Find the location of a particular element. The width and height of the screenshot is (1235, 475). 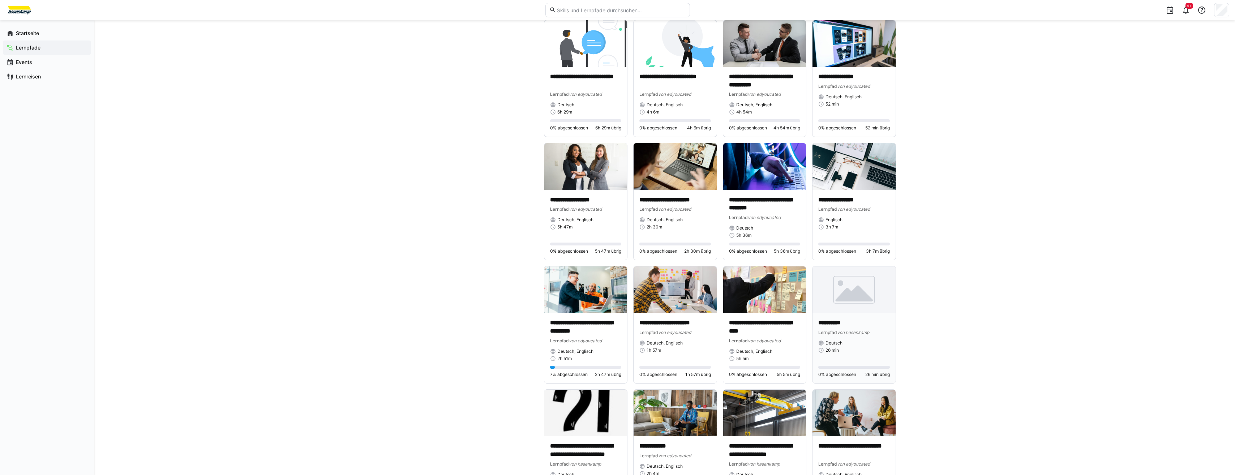

span: 7% abgeschlossen is located at coordinates (569, 374).